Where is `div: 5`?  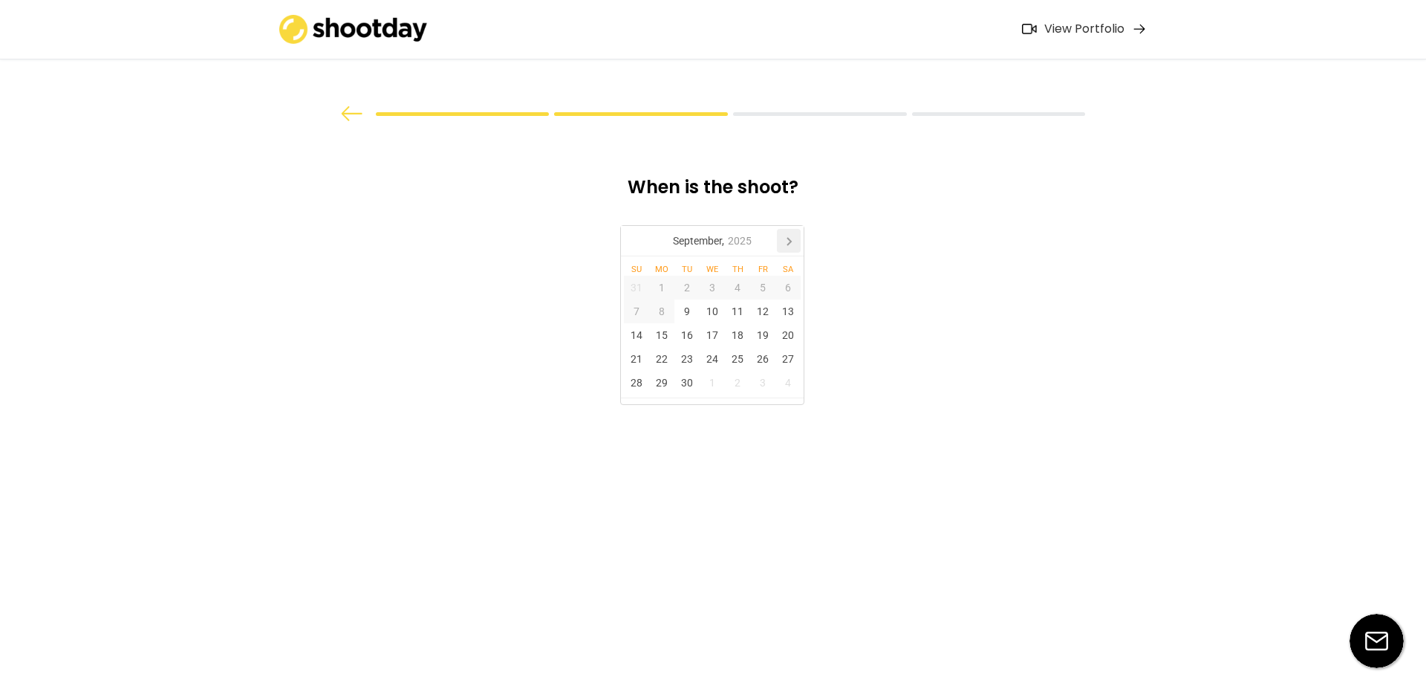 div: 5 is located at coordinates (763, 288).